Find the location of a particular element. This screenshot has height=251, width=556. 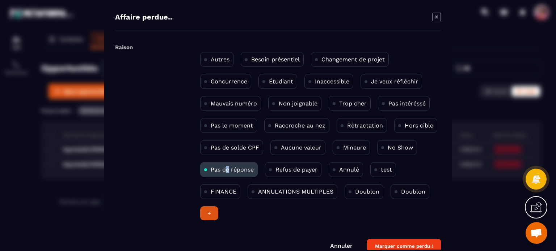

p: Mauvais numéro is located at coordinates (234, 103).